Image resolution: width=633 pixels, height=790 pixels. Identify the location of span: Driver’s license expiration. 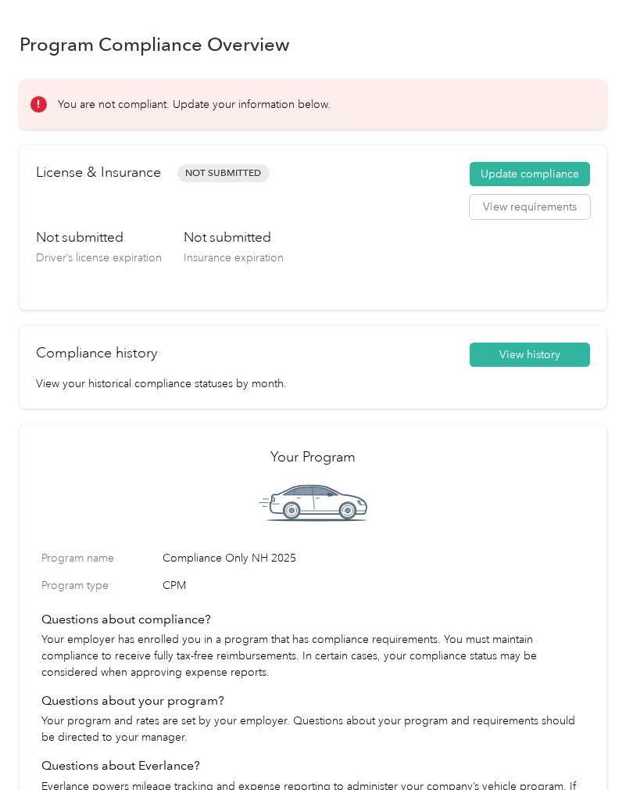
(98, 257).